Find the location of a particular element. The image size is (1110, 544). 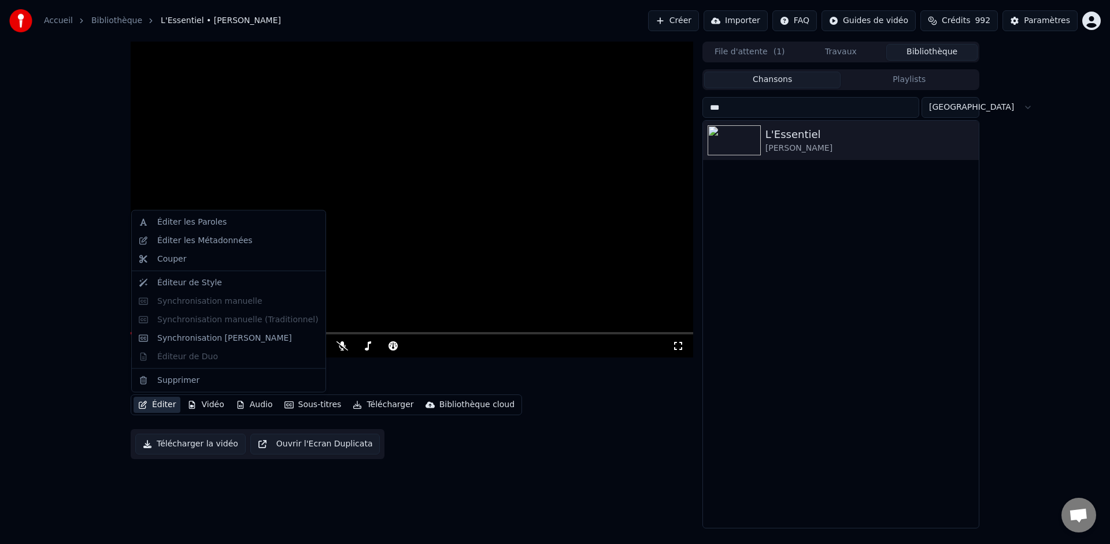

span: Crédits is located at coordinates (955, 21).